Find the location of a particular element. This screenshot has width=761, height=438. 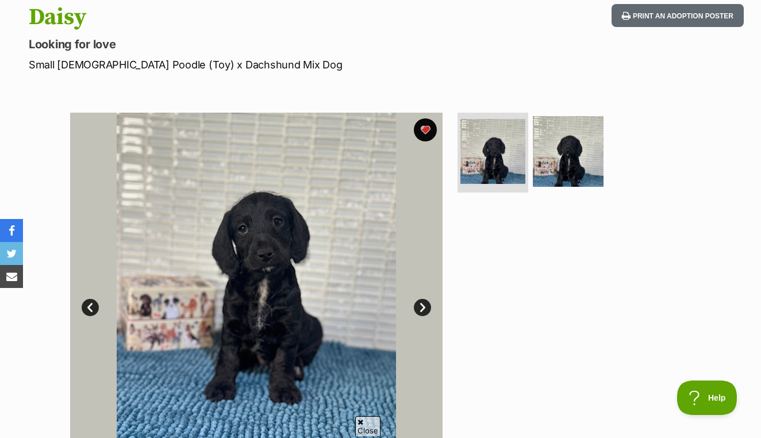

button: favourite is located at coordinates (425, 130).